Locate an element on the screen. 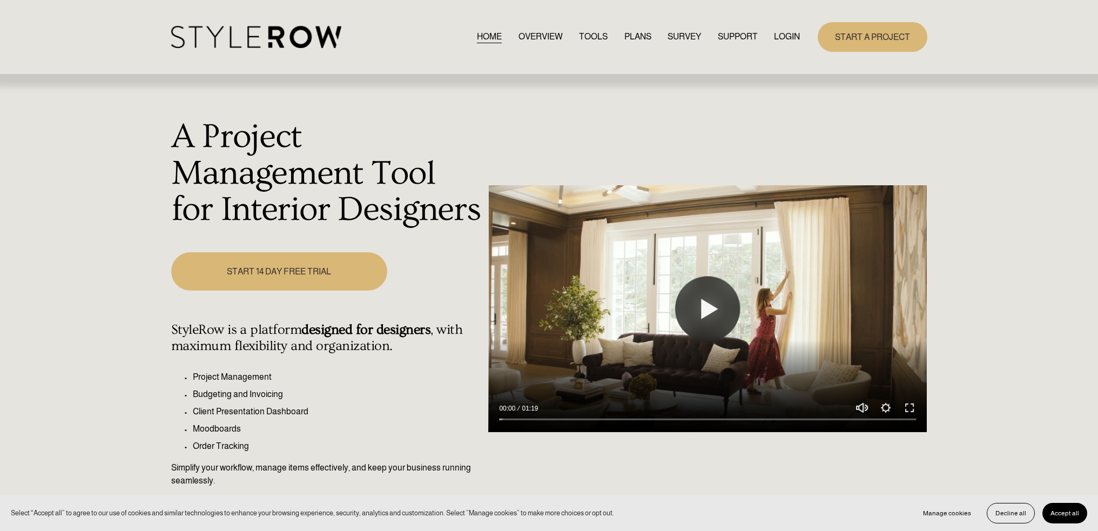  span: Decline all is located at coordinates (1011, 513).